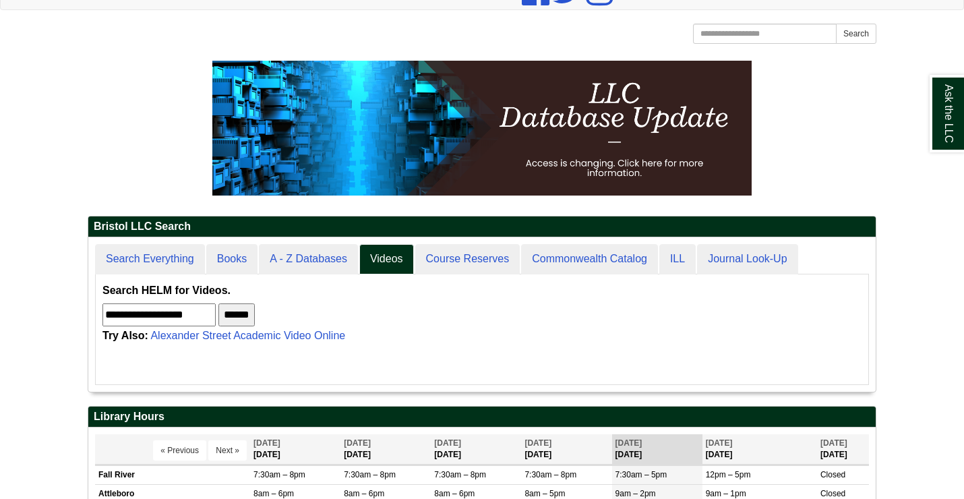 This screenshot has width=964, height=499. I want to click on a: A - Z Databases, so click(308, 259).